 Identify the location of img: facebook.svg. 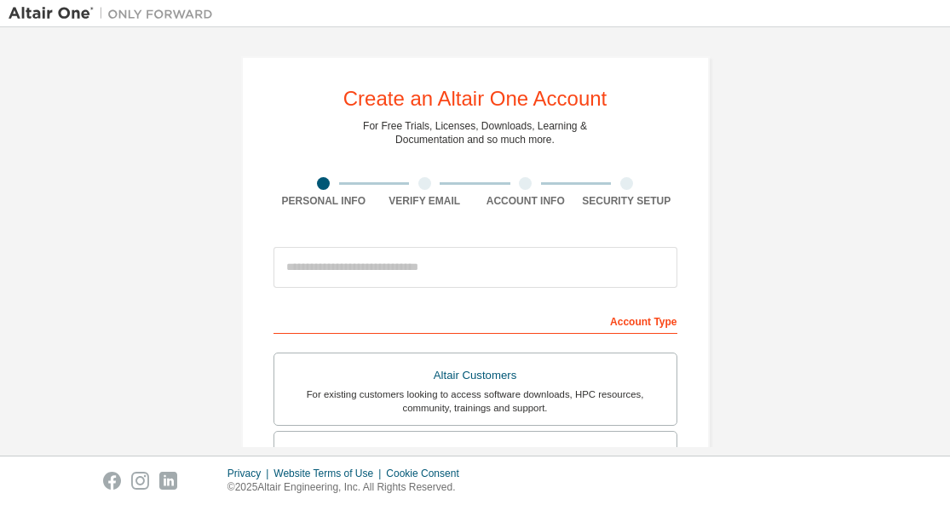
(112, 481).